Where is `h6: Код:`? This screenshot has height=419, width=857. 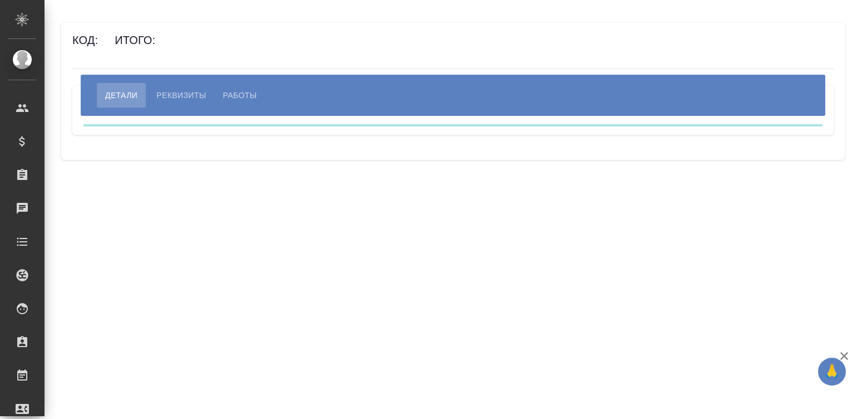 h6: Код: is located at coordinates (88, 40).